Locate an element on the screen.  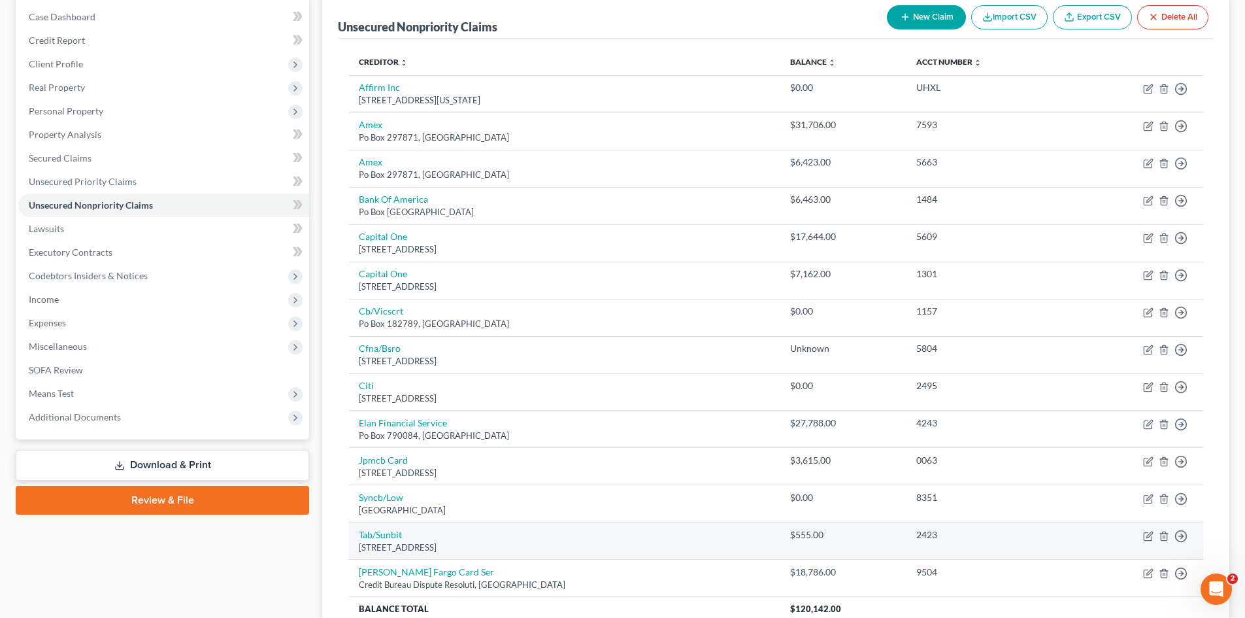
div: Unsecured Nonpriority Claims is located at coordinates (418, 27).